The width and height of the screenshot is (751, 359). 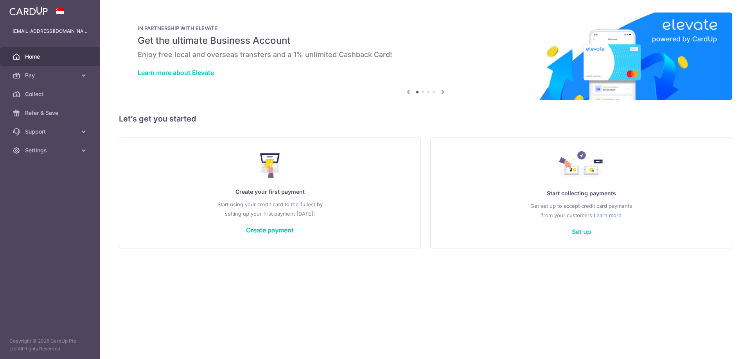 I want to click on span: Help, so click(x=25, y=9).